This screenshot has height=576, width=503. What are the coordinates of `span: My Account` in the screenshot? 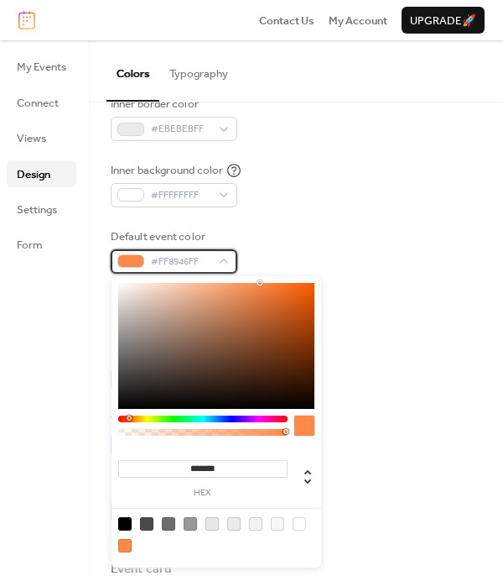 It's located at (358, 21).